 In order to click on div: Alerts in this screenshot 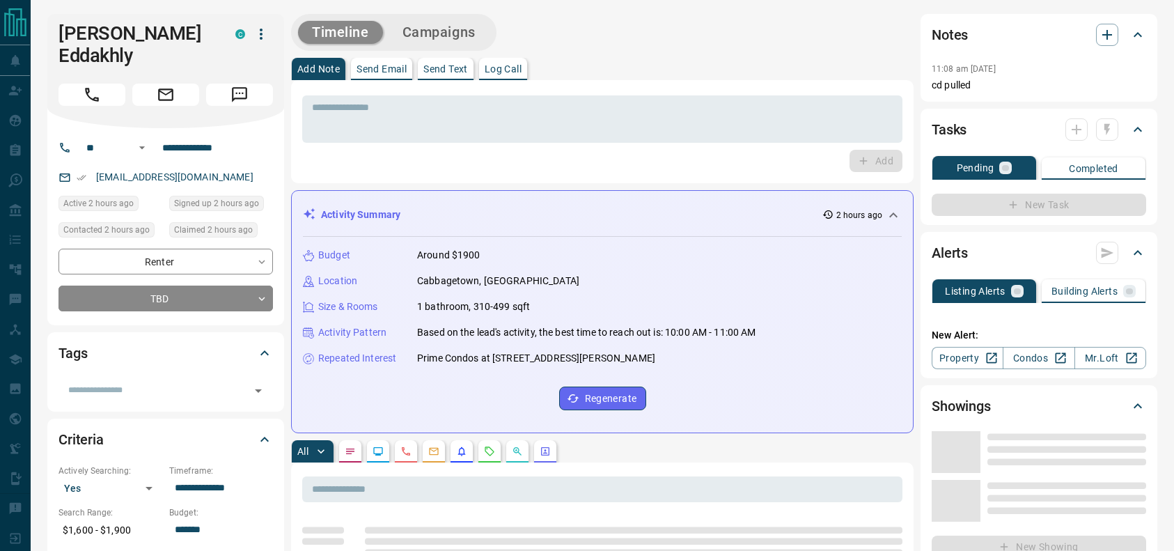, I will do `click(1039, 253)`.